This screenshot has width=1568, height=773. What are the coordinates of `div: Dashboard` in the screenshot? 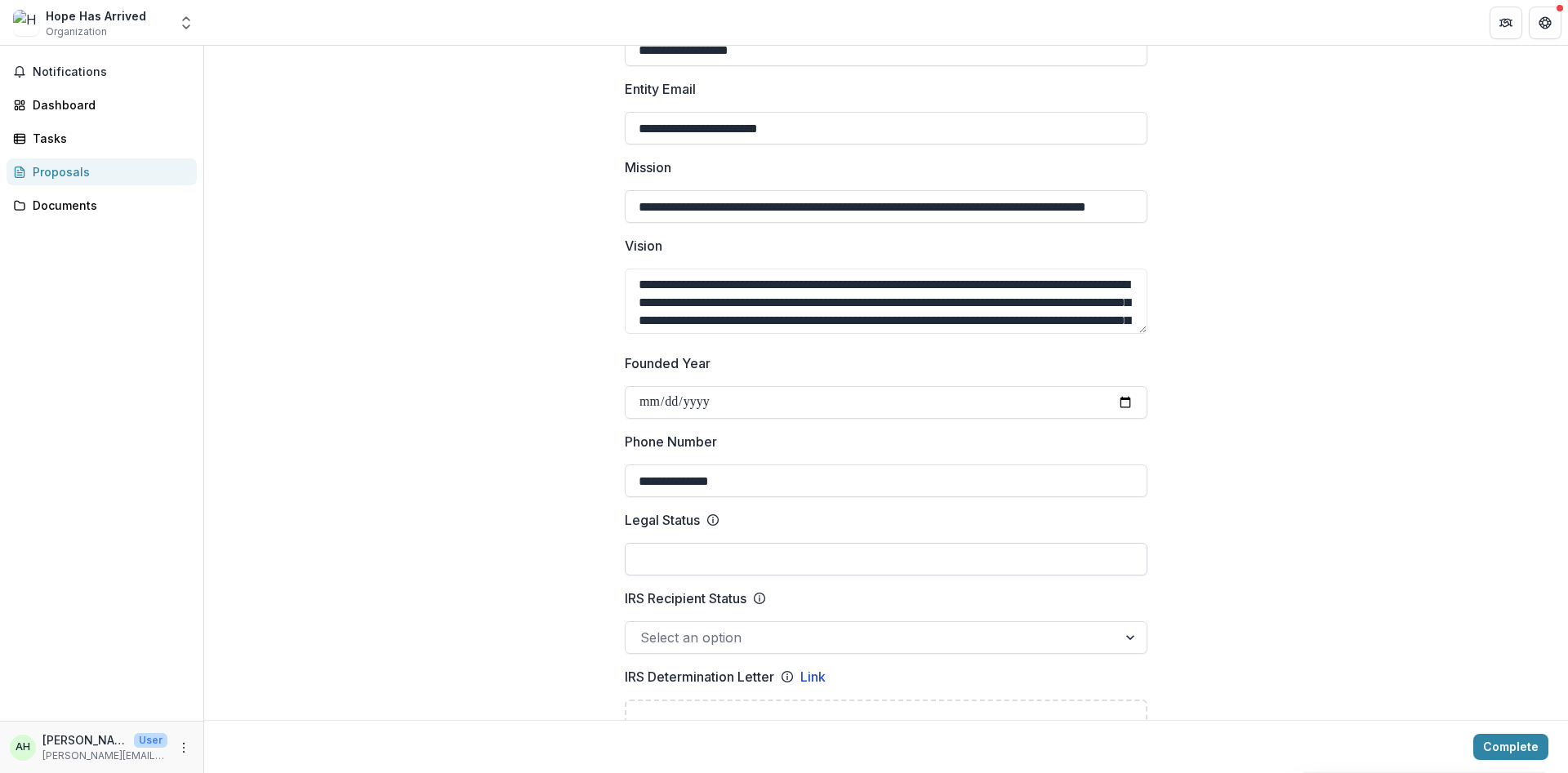 It's located at (108, 105).